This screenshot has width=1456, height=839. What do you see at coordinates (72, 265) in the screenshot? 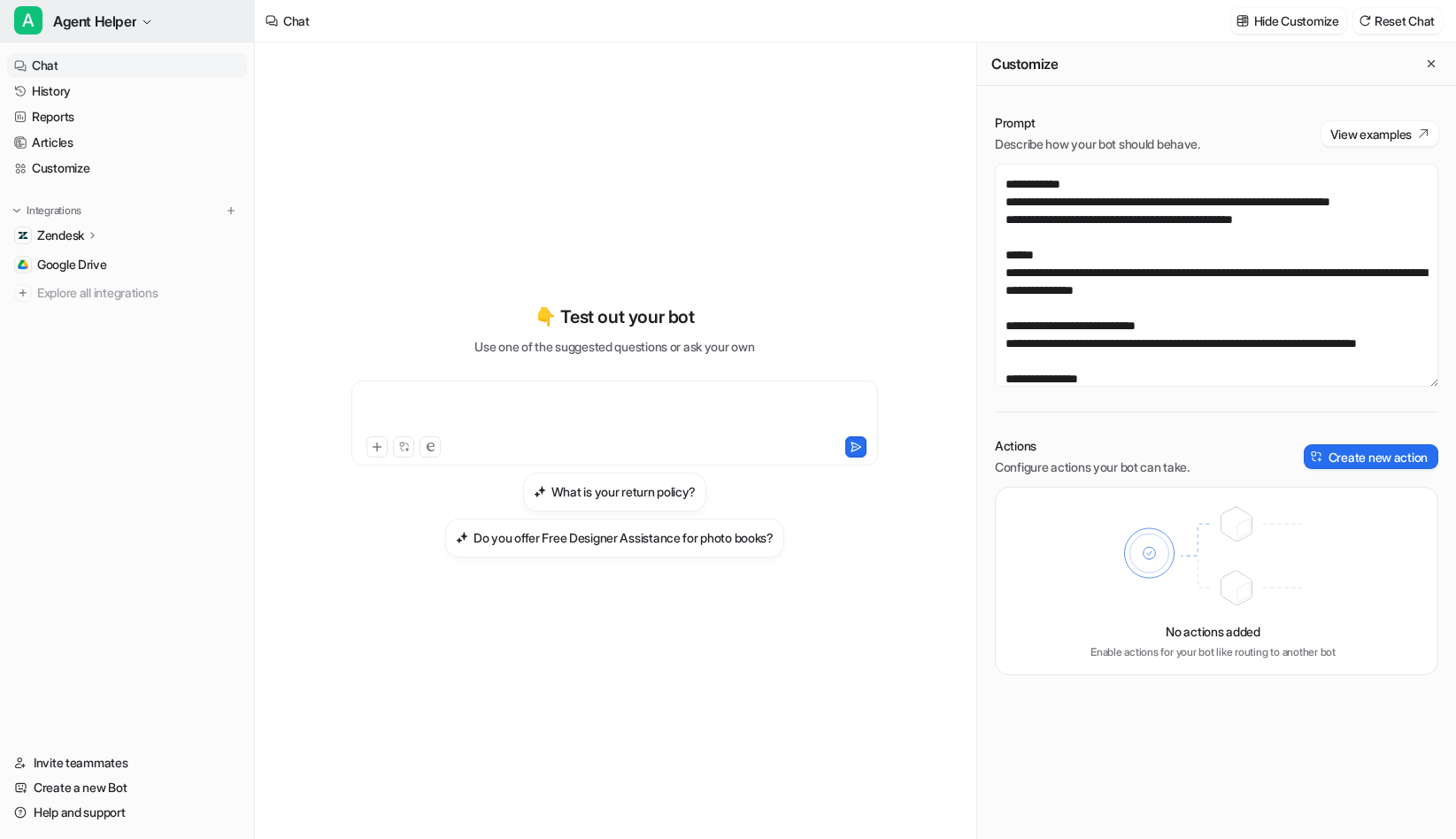
I see `span: Google Drive` at bounding box center [72, 265].